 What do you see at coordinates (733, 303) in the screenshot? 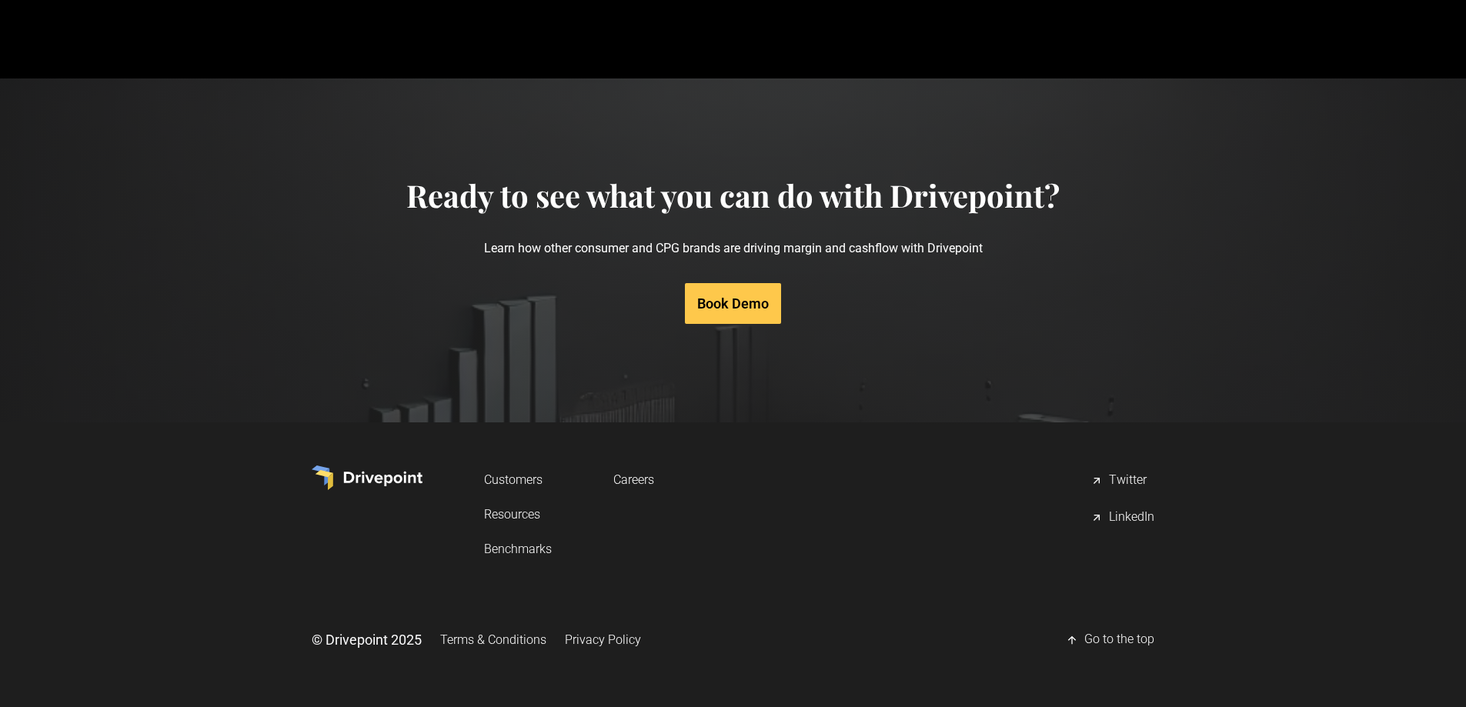
I see `a: Book Demo` at bounding box center [733, 303].